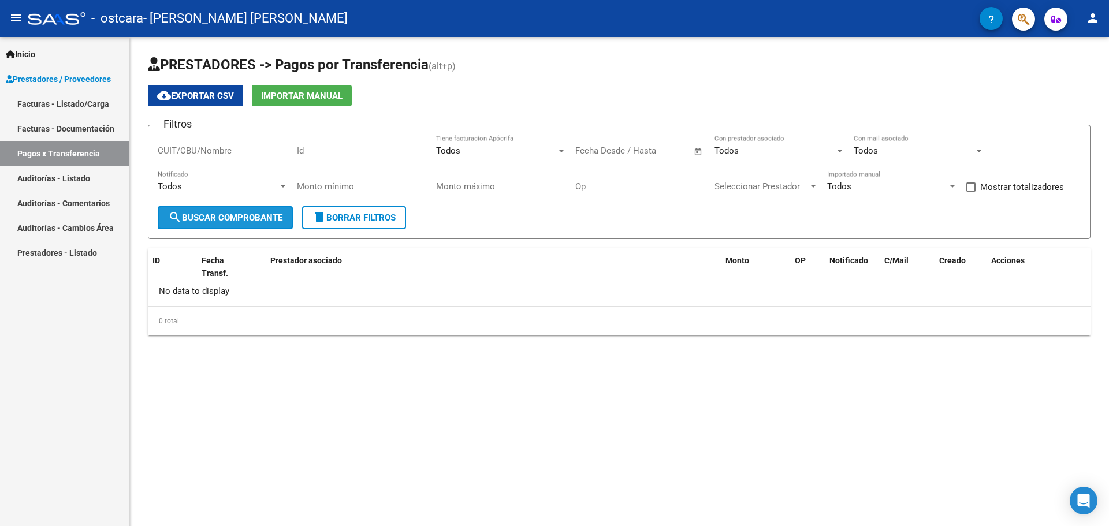 The image size is (1109, 526). Describe the element at coordinates (1008, 260) in the screenshot. I see `span: Acciones` at that location.